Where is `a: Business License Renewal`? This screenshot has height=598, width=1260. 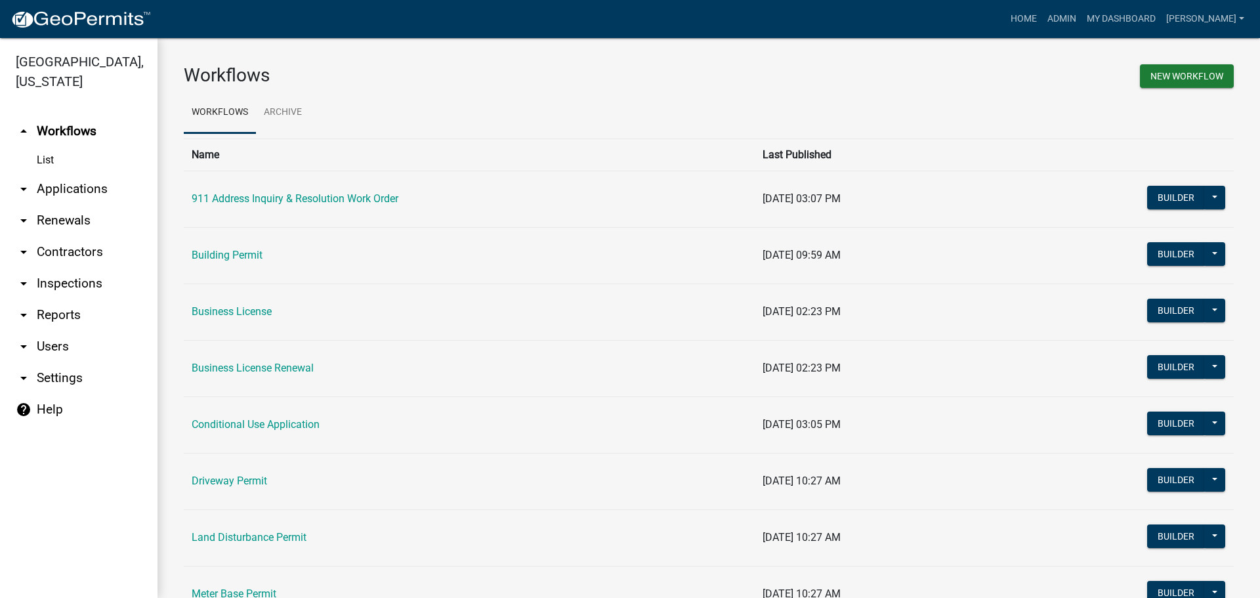 a: Business License Renewal is located at coordinates (253, 368).